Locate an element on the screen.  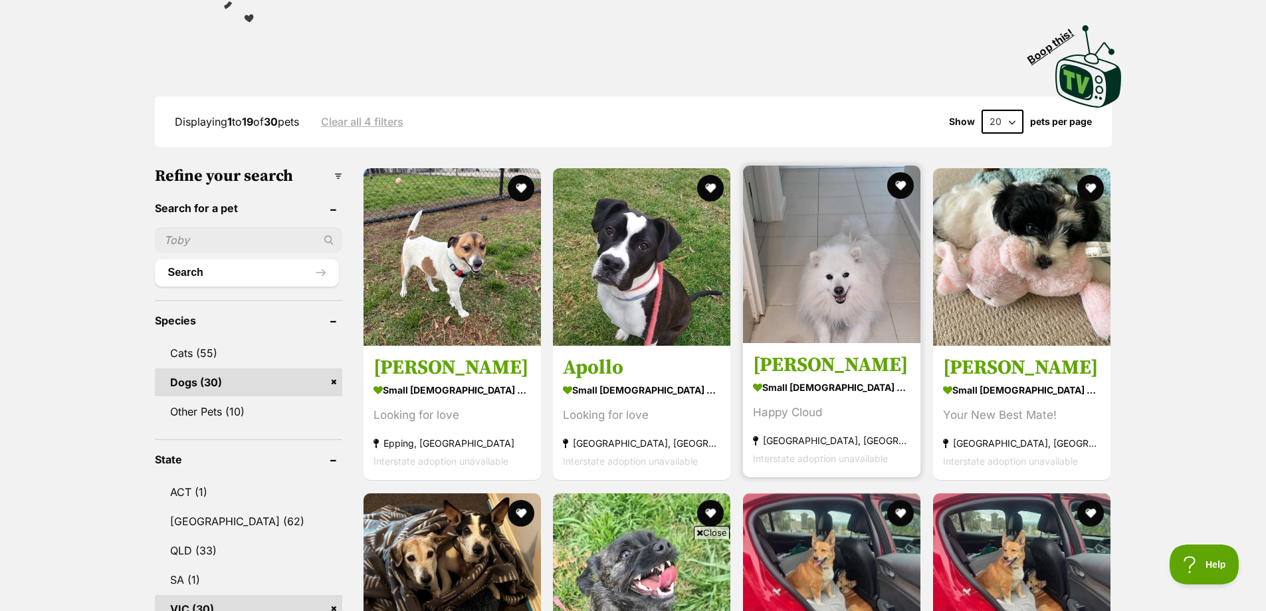
h3: Apollo is located at coordinates (641, 368).